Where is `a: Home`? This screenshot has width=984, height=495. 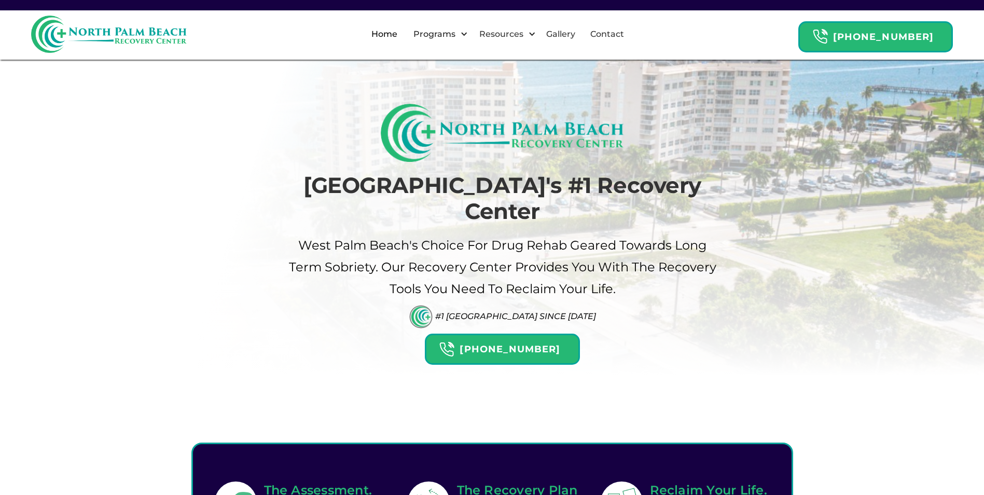
a: Home is located at coordinates (384, 34).